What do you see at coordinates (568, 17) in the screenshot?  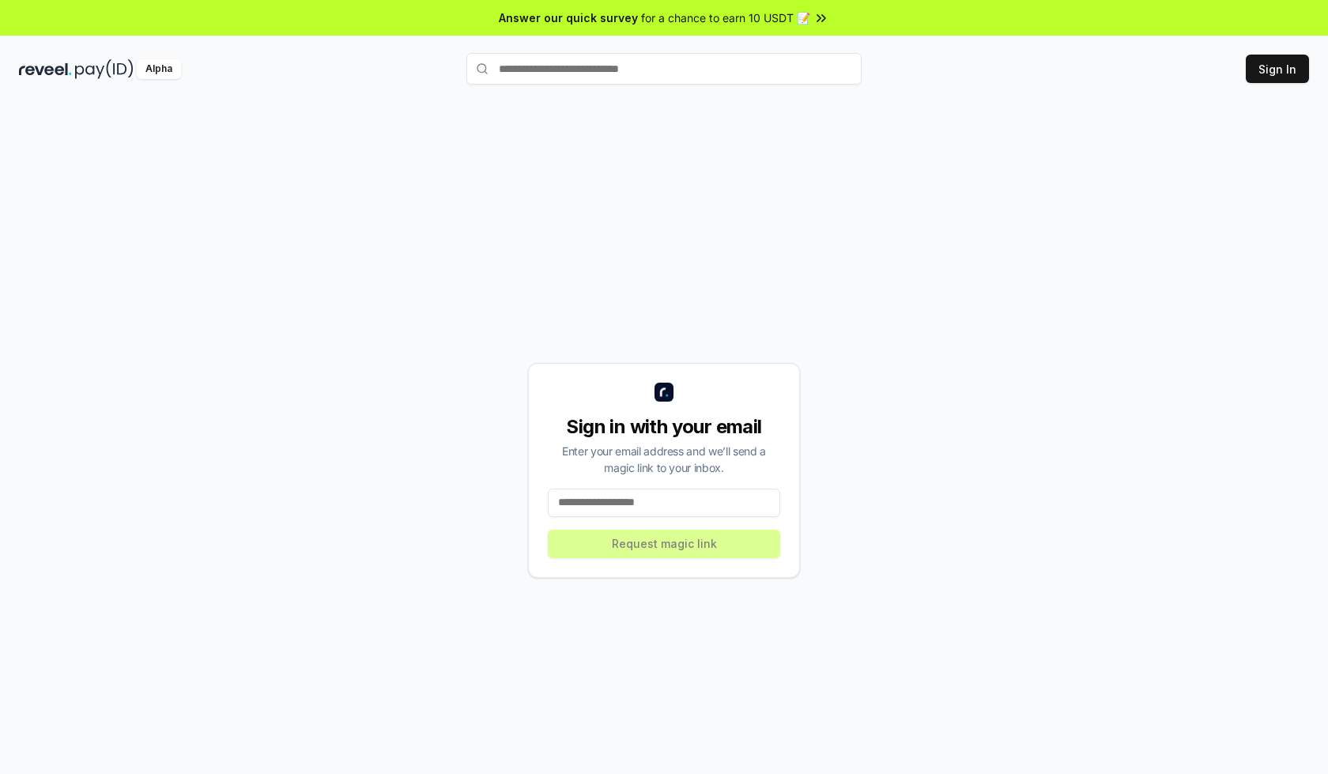 I see `span: Answer our quick survey` at bounding box center [568, 17].